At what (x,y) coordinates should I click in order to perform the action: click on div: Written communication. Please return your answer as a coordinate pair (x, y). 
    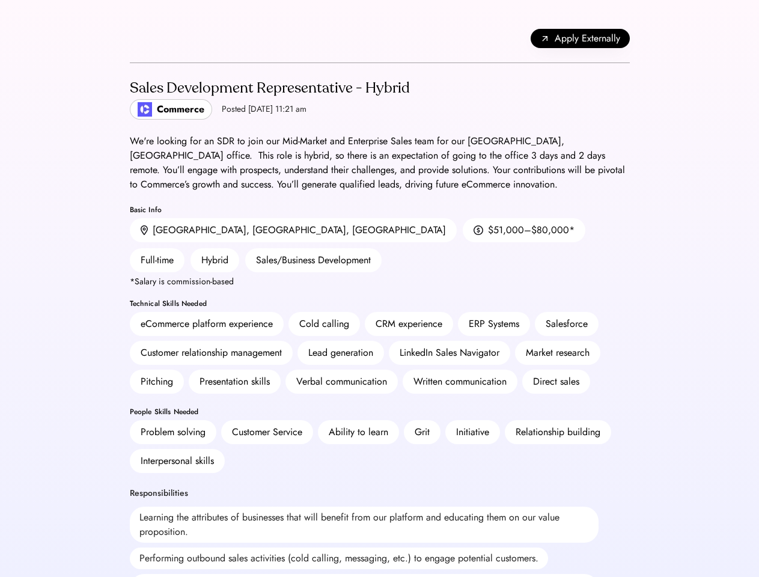
    Looking at the image, I should click on (460, 382).